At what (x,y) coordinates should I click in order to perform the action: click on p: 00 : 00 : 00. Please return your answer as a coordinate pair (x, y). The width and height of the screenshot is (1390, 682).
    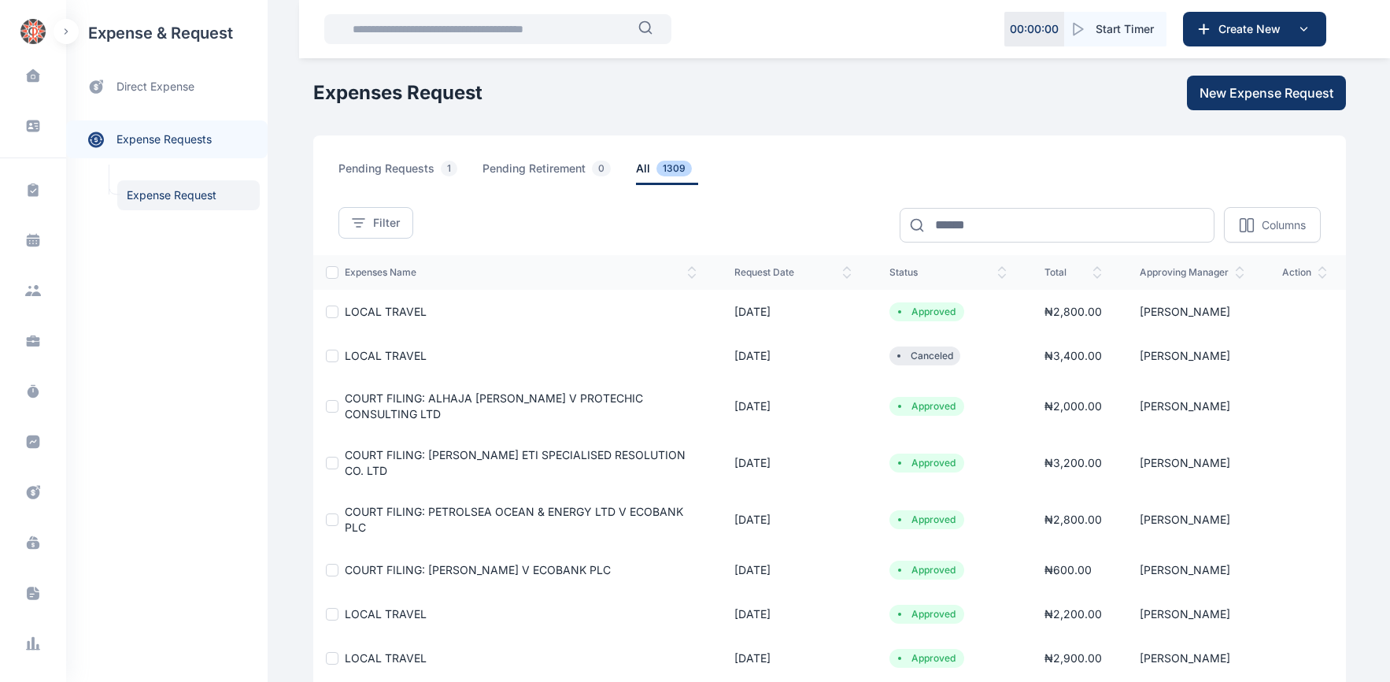
    Looking at the image, I should click on (1034, 29).